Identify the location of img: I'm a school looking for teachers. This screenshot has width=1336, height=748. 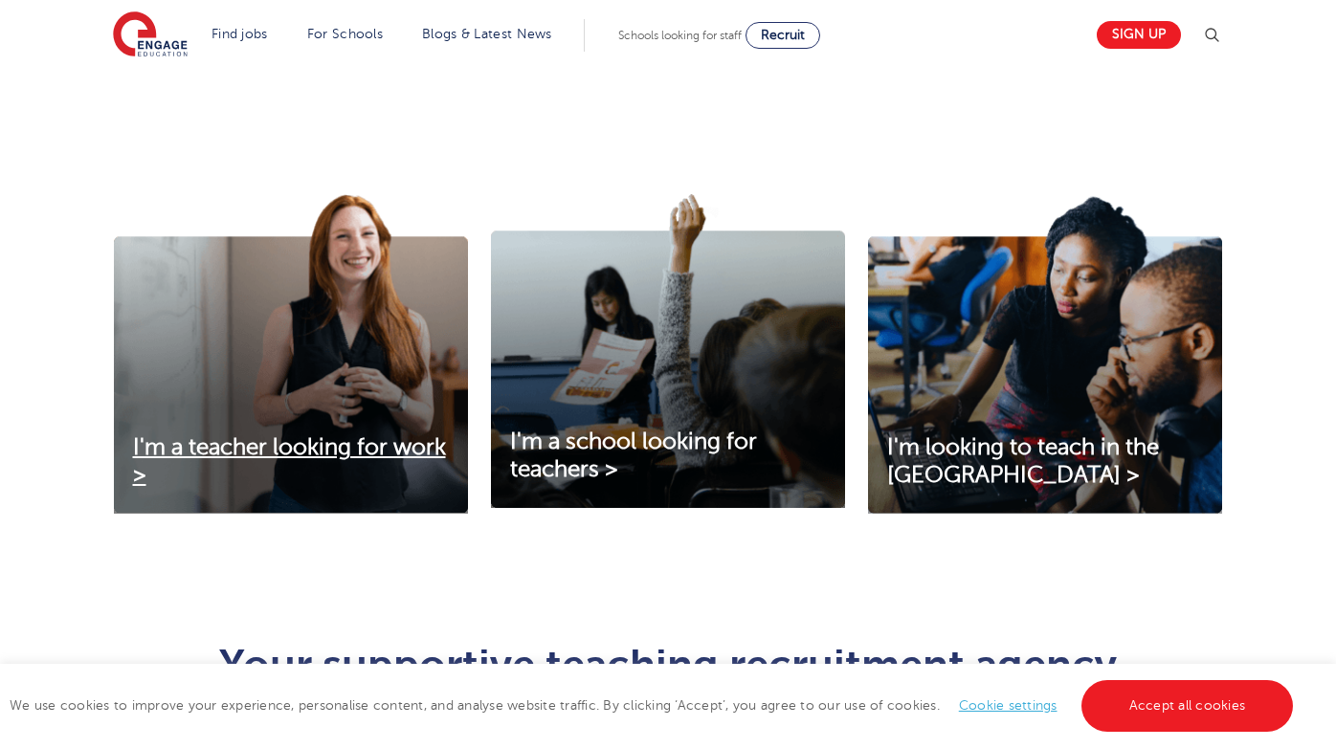
(668, 351).